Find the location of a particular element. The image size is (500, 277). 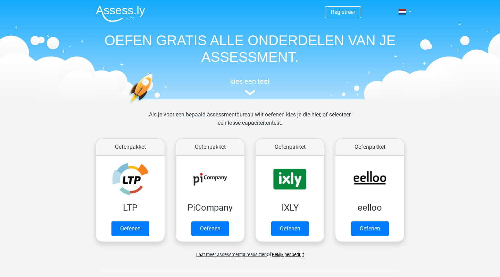

h5: kies een test is located at coordinates (250, 81).